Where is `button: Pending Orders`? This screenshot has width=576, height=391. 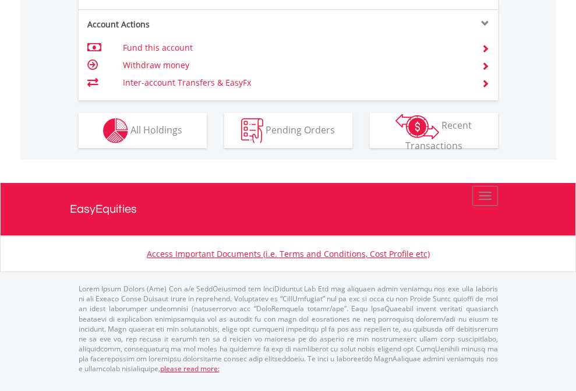 button: Pending Orders is located at coordinates (289, 131).